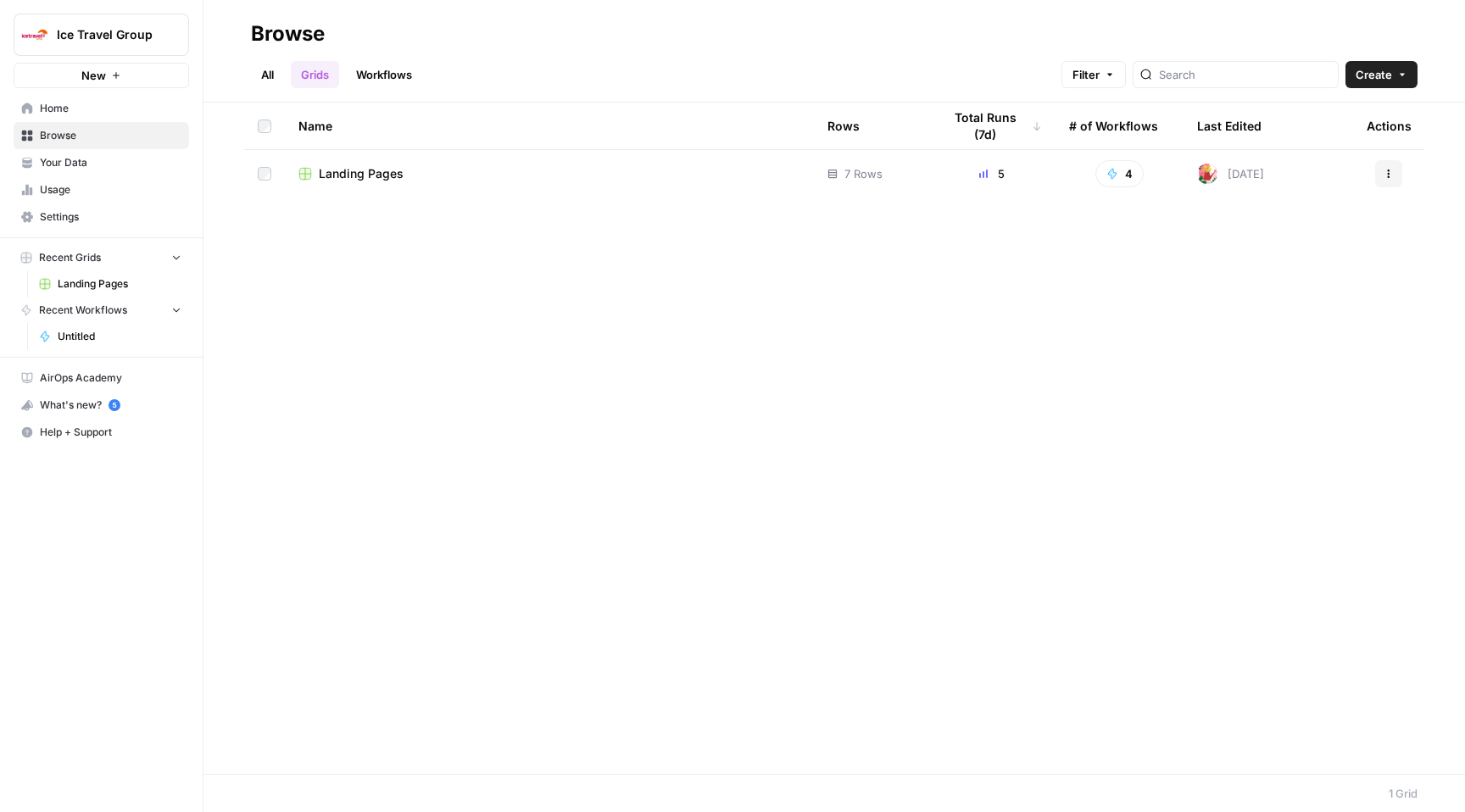 This screenshot has height=812, width=1465. I want to click on span: Filter, so click(1086, 74).